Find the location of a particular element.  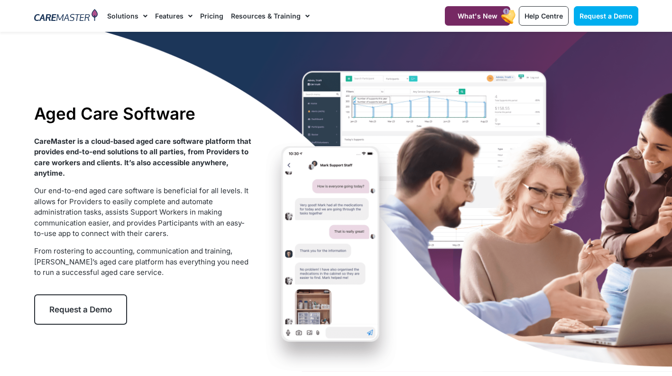

strong: CareMaster is a cloud-based aged care software platform that provides end-to-end solutions to all... is located at coordinates (143, 157).